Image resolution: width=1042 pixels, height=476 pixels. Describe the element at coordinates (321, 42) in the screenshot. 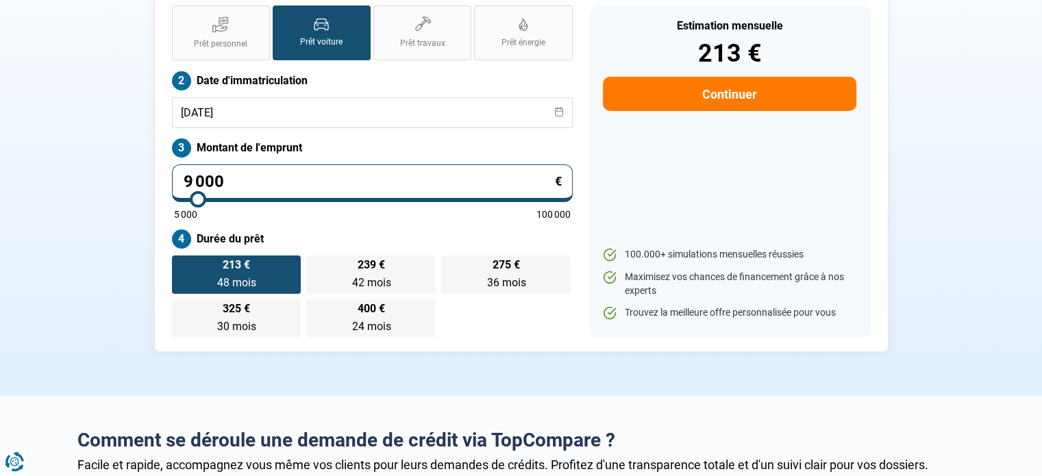

I see `span: Prêt voiture` at that location.